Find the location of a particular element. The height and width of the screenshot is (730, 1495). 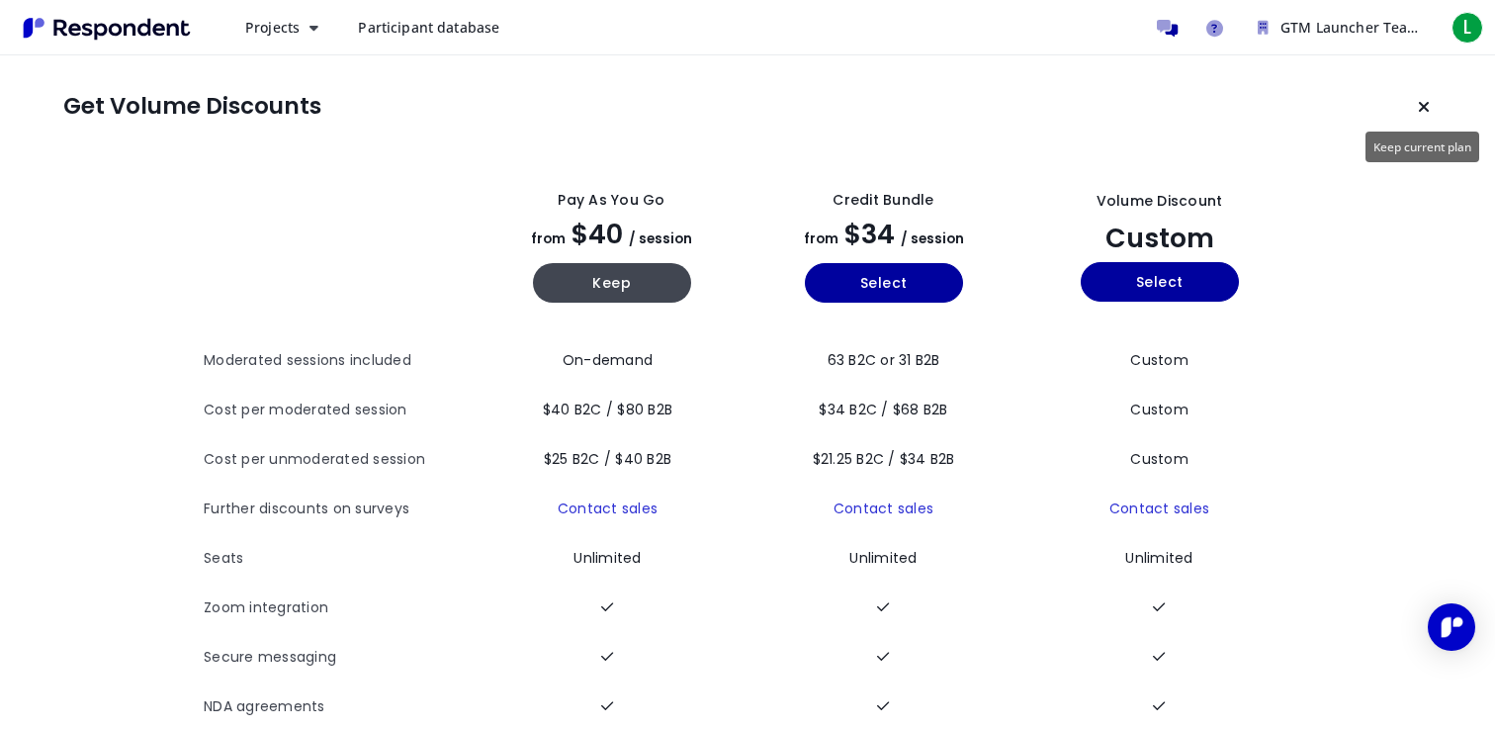

th: Cost per moderated session is located at coordinates (339, 410).